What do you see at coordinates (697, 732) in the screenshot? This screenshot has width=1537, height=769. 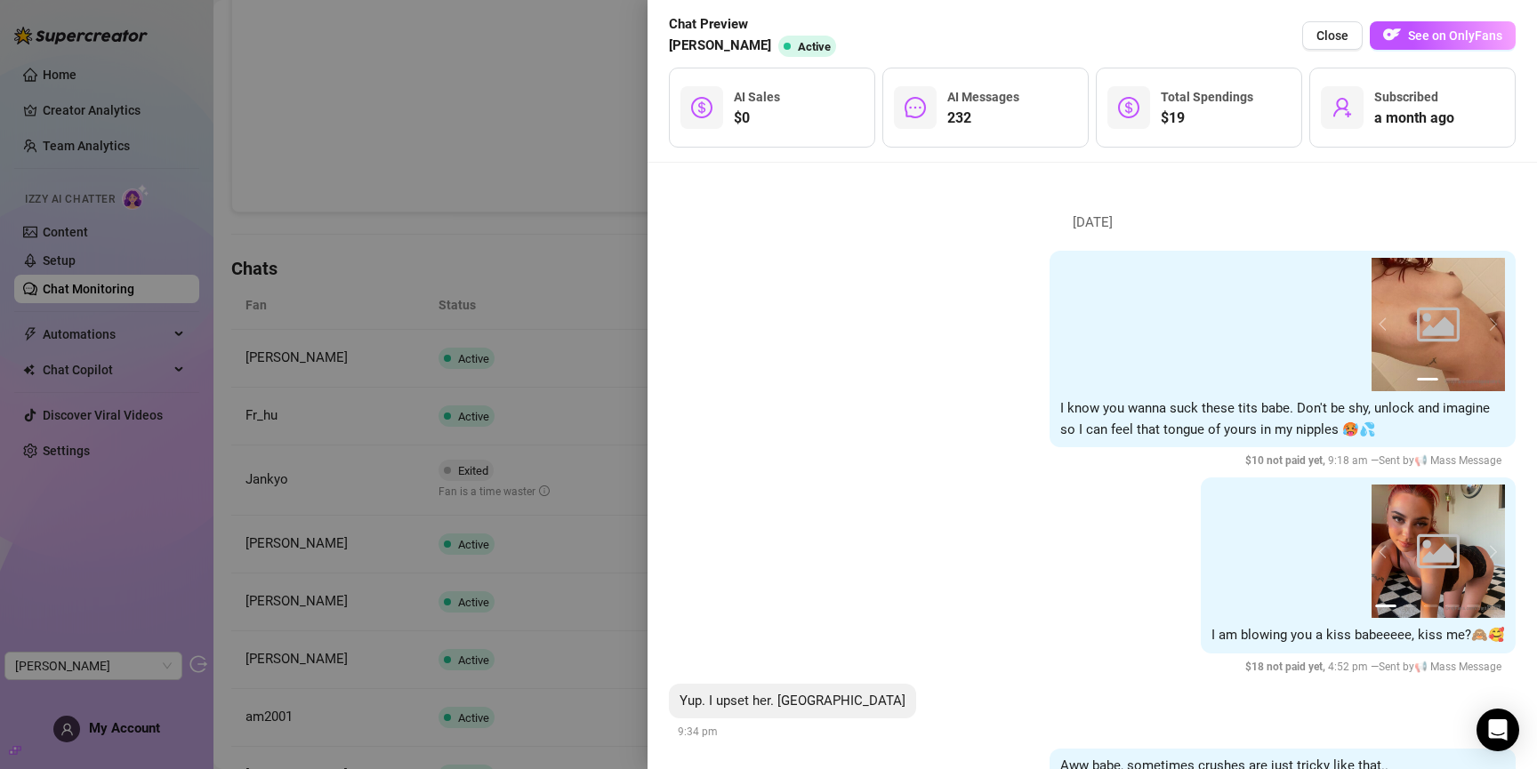 I see `span: 9:34 pm` at bounding box center [697, 732].